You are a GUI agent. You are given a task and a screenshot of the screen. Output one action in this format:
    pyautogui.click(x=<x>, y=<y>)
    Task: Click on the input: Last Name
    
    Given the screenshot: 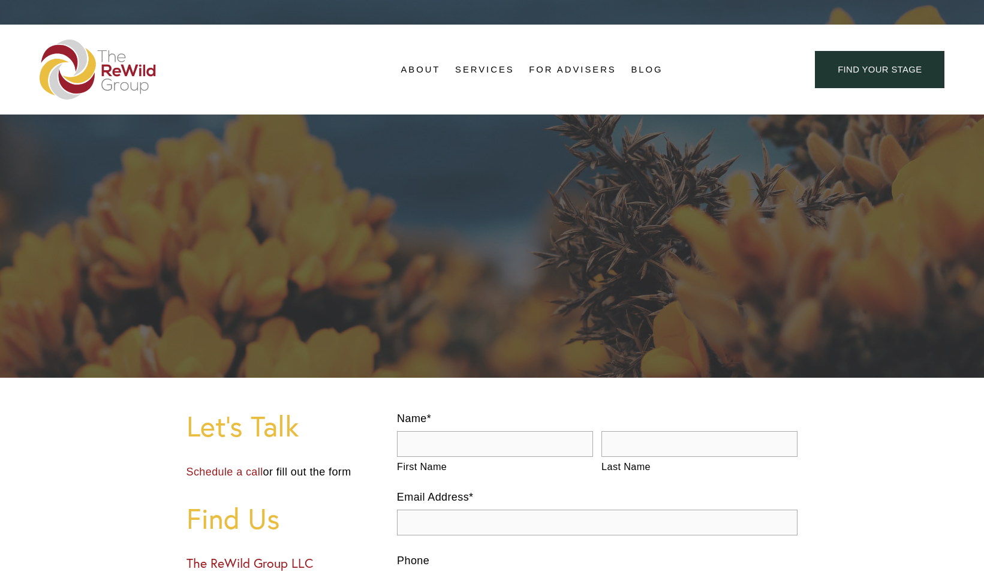 What is the action you would take?
    pyautogui.click(x=699, y=444)
    